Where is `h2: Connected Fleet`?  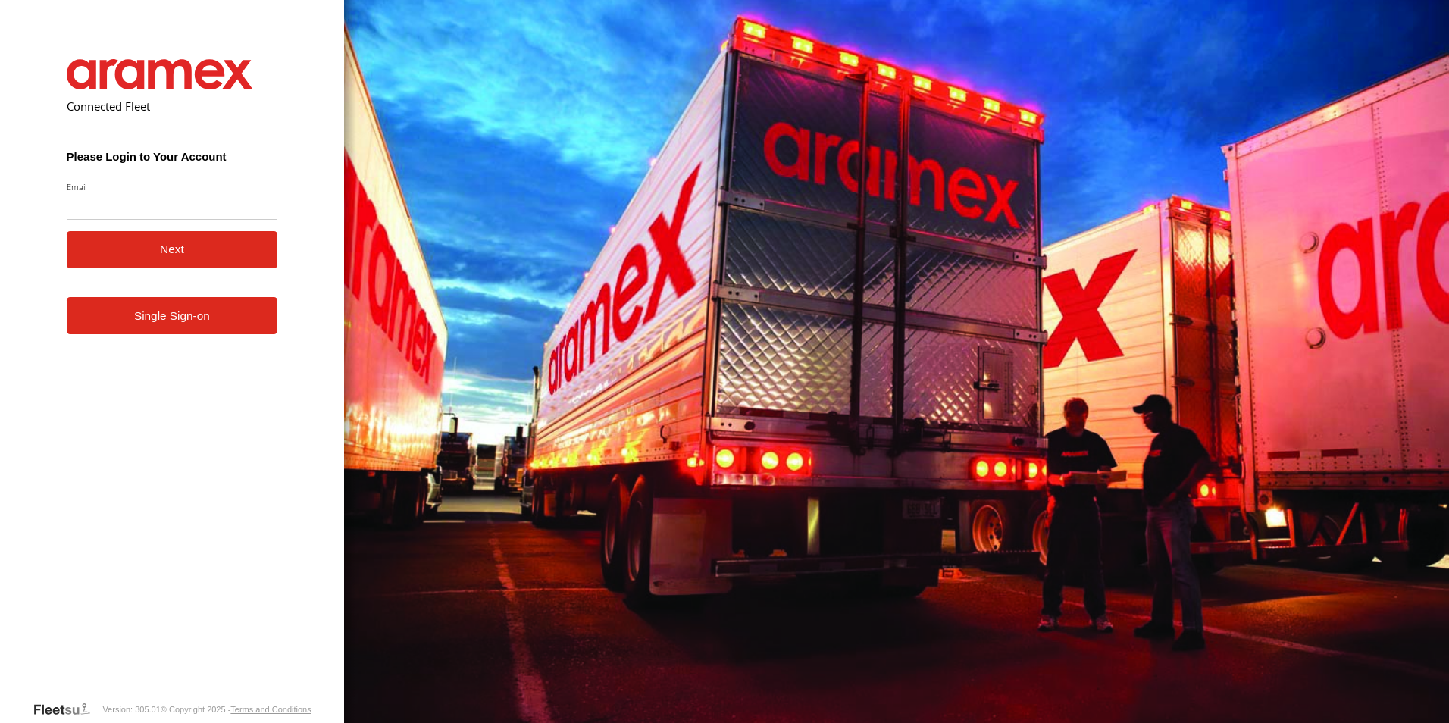
h2: Connected Fleet is located at coordinates (172, 106).